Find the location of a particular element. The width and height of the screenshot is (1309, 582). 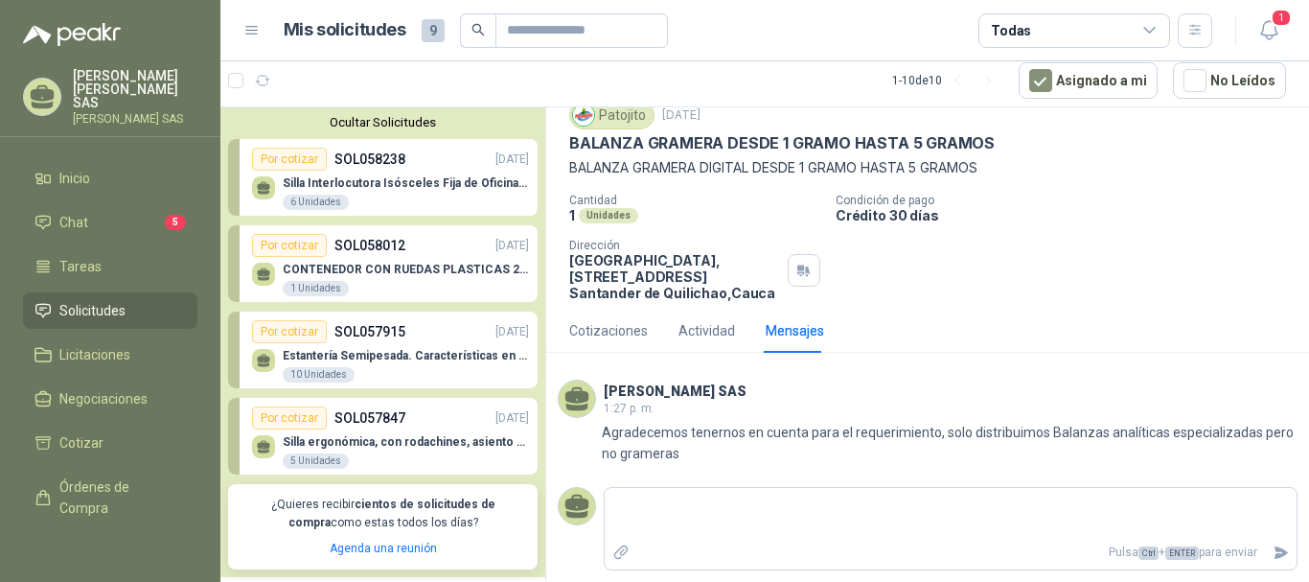

div: Todas is located at coordinates (1011, 31).